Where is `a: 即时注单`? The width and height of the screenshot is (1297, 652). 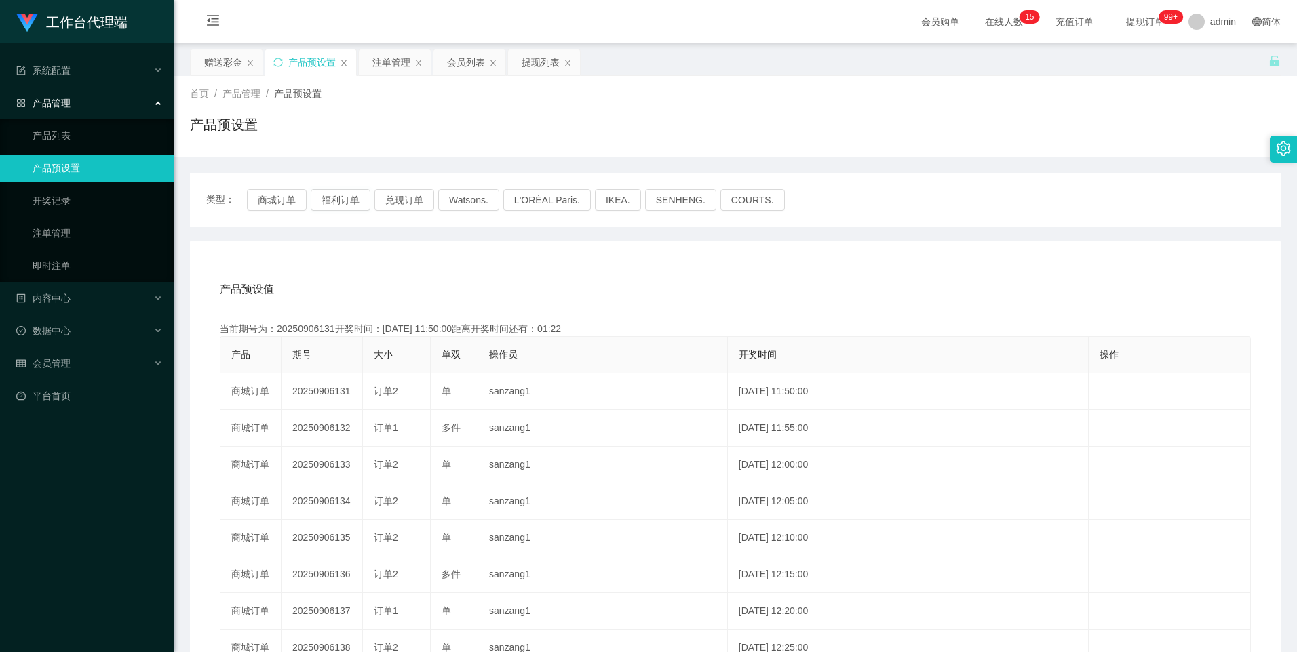 a: 即时注单 is located at coordinates (98, 266).